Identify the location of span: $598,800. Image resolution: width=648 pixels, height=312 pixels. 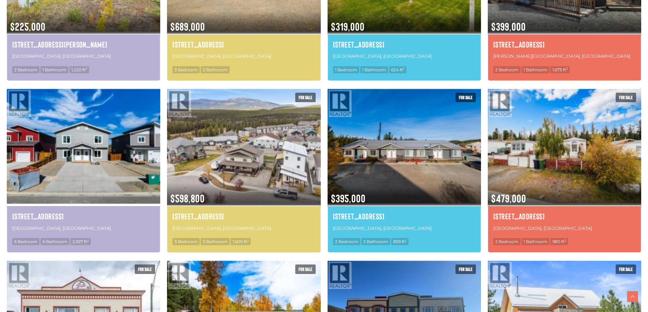
(243, 194).